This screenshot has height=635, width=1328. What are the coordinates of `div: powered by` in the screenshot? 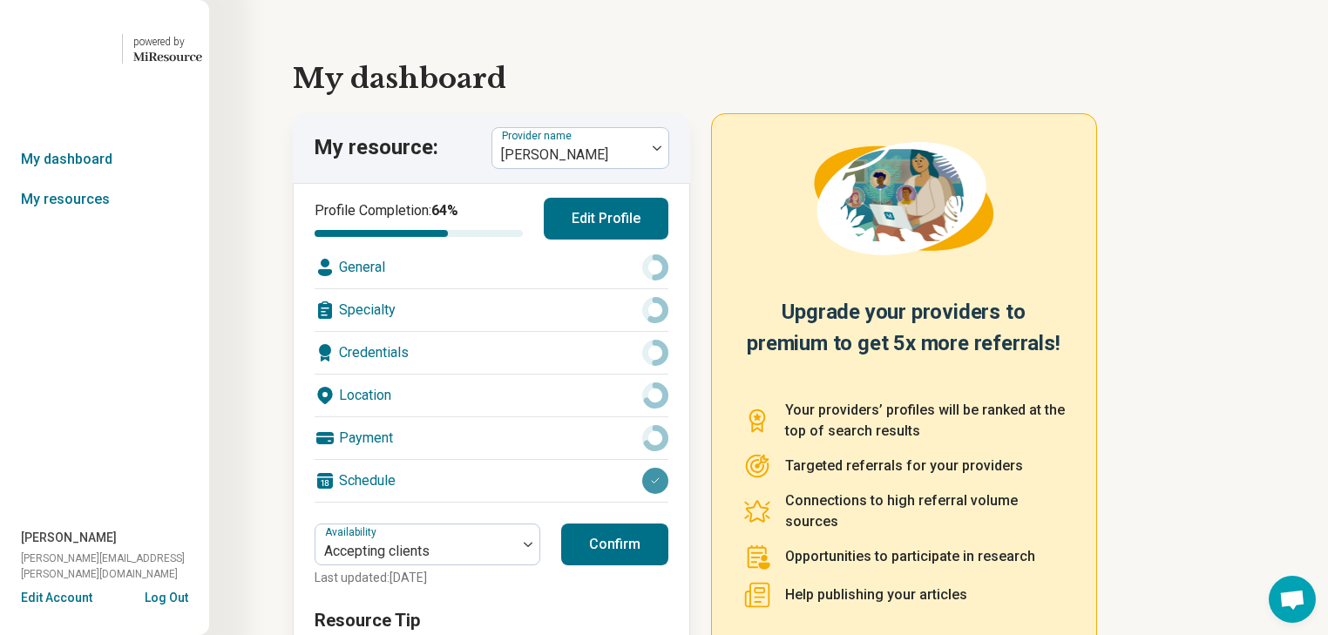 It's located at (167, 42).